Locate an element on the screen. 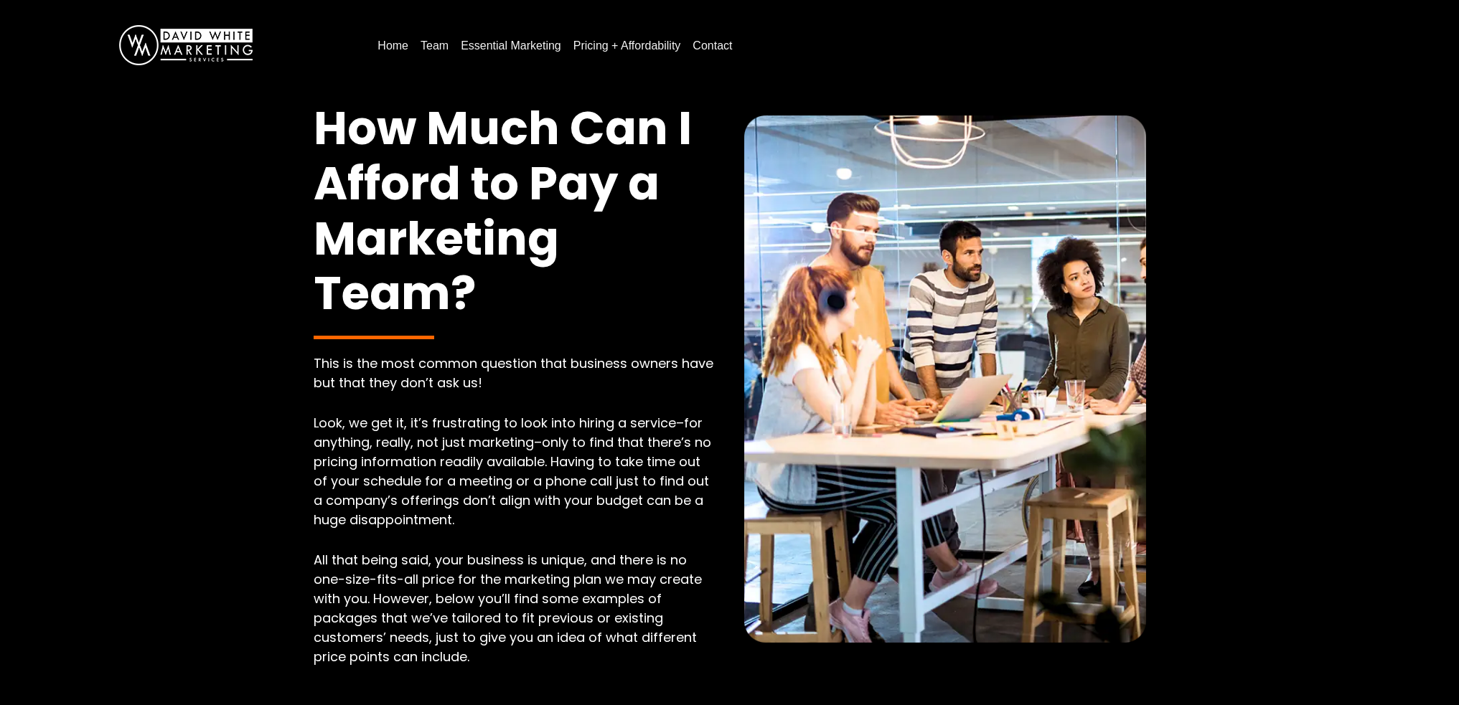 The height and width of the screenshot is (705, 1459). a: Home is located at coordinates (393, 46).